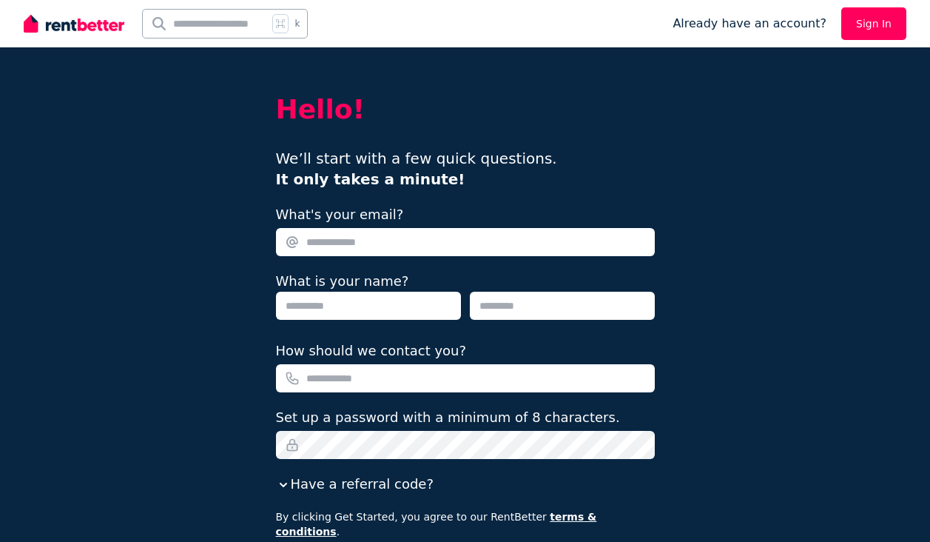  What do you see at coordinates (874, 24) in the screenshot?
I see `a: Sign In` at bounding box center [874, 24].